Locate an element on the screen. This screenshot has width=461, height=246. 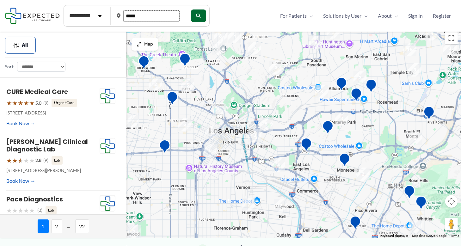
div: 7 is located at coordinates (249, 205).